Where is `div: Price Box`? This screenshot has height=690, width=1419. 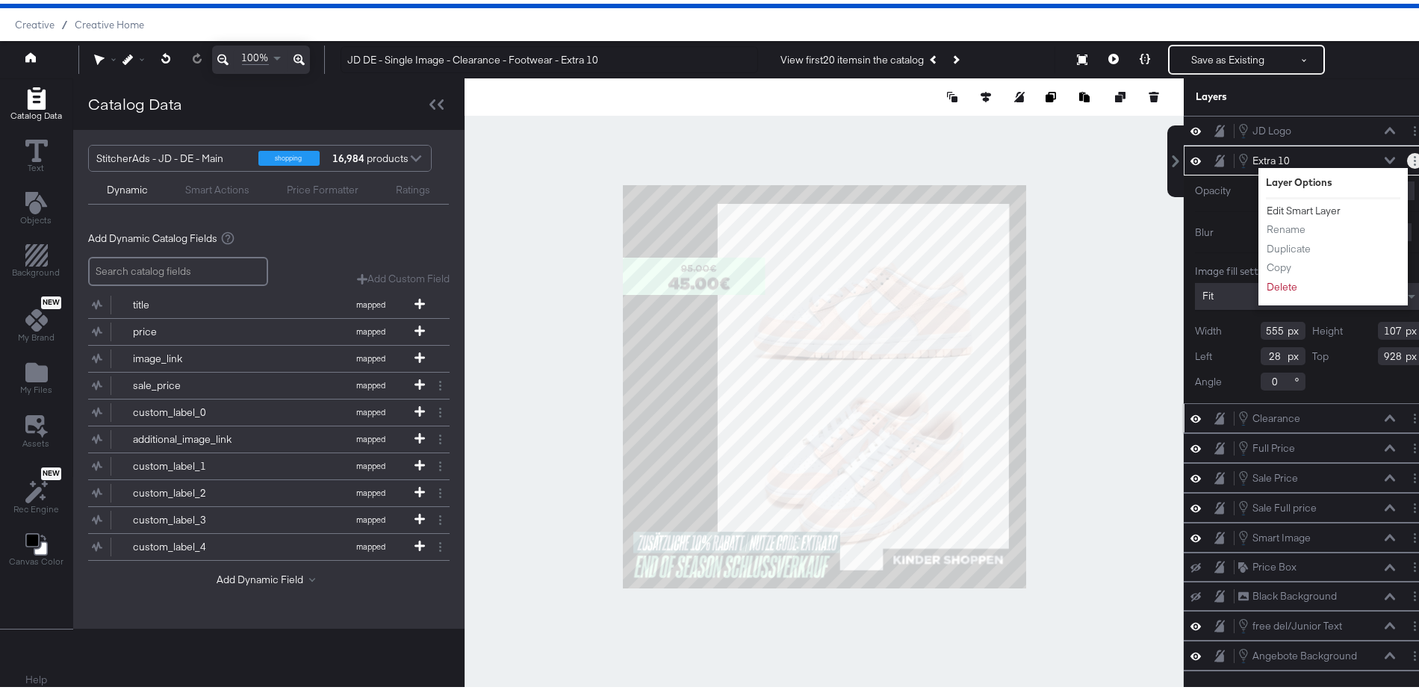
div: Price Box is located at coordinates (1274, 563).